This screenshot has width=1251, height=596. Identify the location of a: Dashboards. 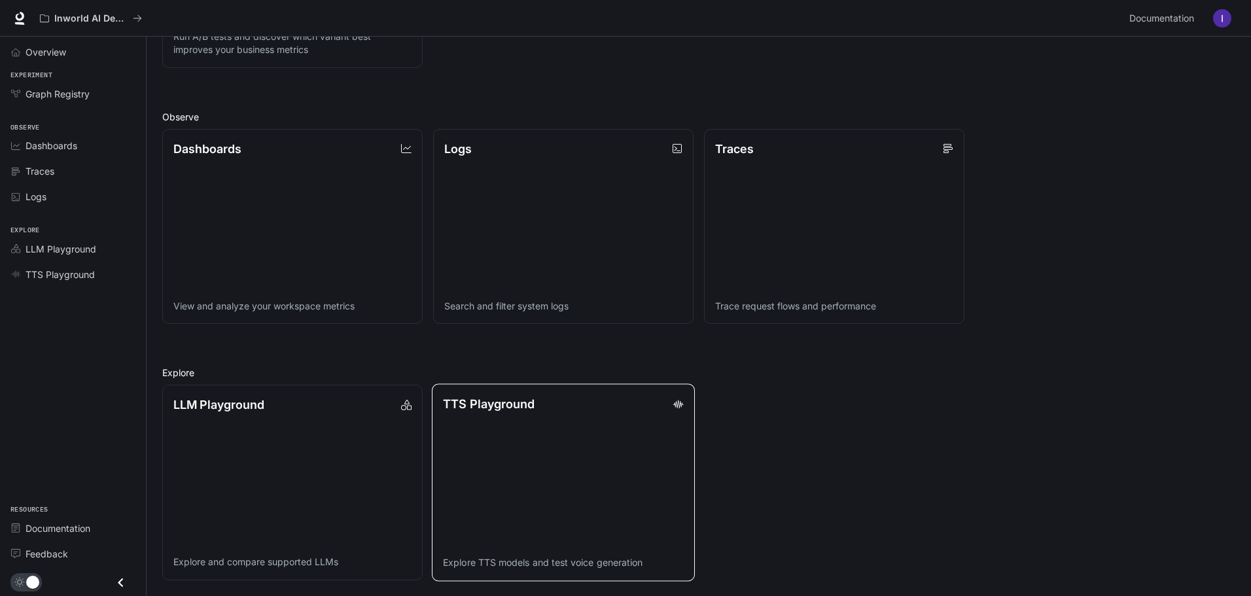
(73, 145).